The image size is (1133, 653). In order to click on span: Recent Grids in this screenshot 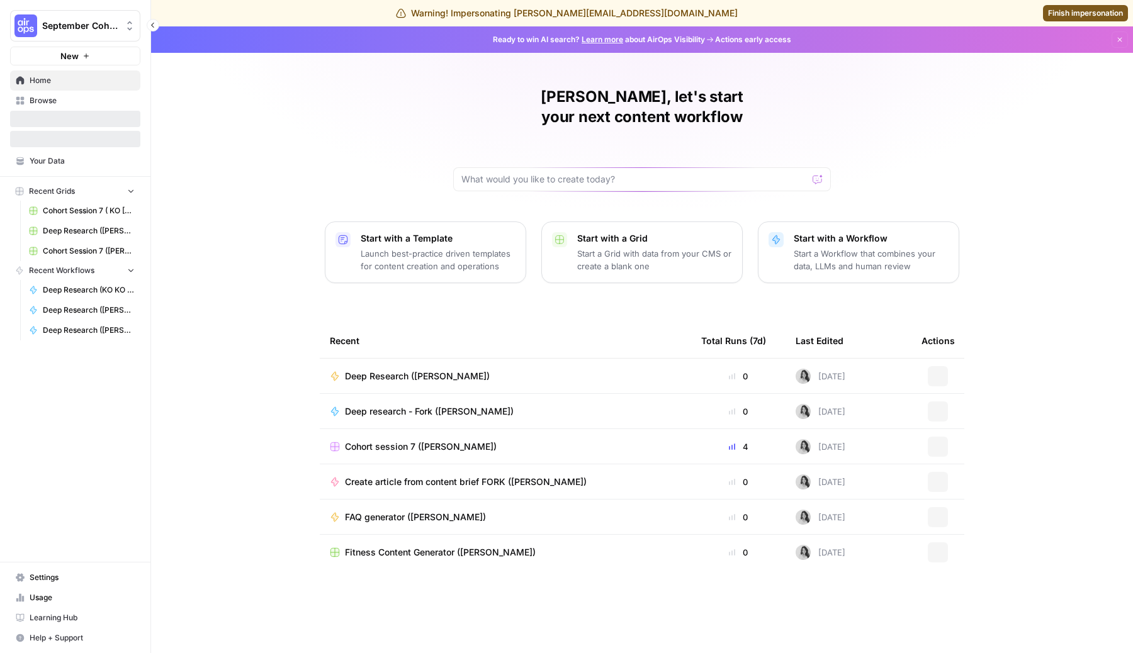, I will do `click(52, 191)`.